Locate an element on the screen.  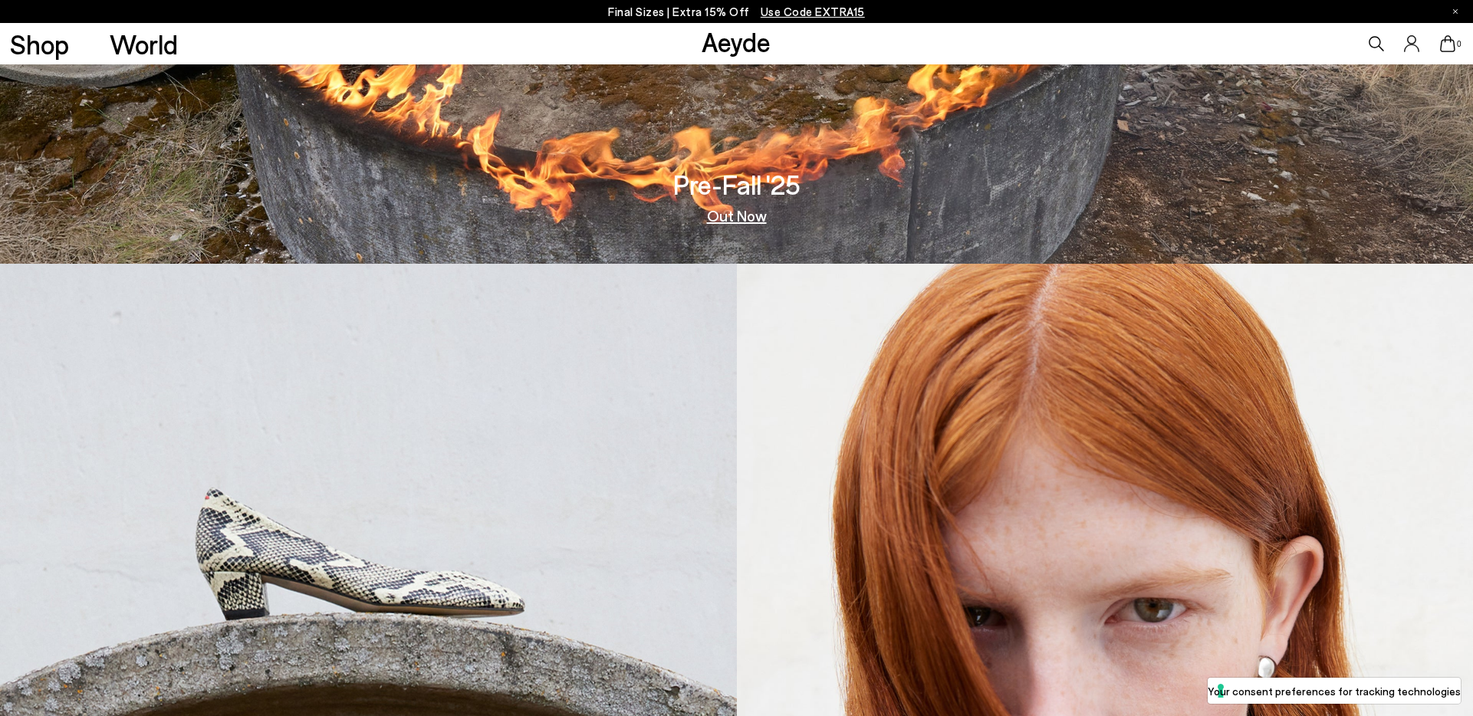
a: Shop is located at coordinates (39, 44).